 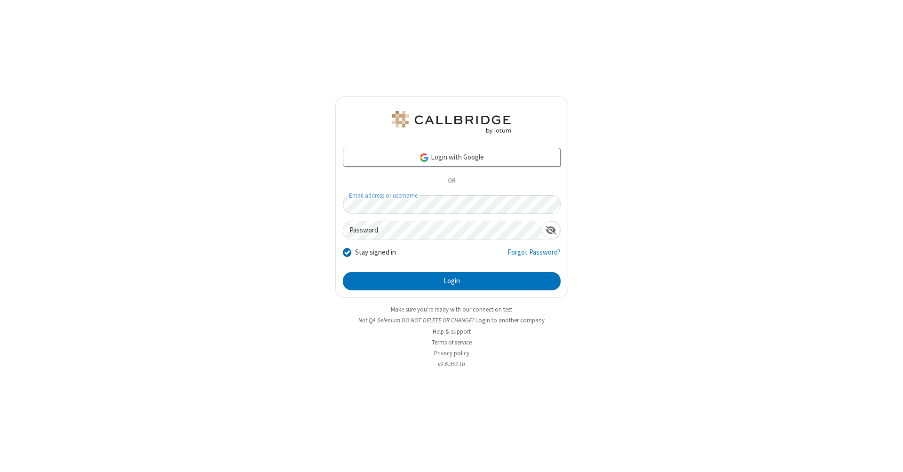 I want to click on input: Password, so click(x=442, y=230).